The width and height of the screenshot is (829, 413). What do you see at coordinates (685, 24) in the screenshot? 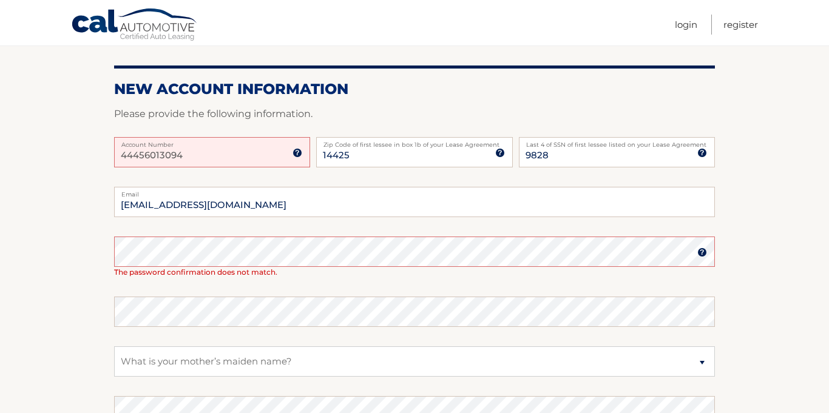
I see `a: Login` at bounding box center [685, 24].